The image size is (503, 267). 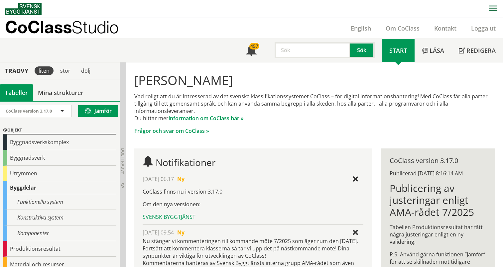 What do you see at coordinates (481, 51) in the screenshot?
I see `span: Redigera` at bounding box center [481, 51].